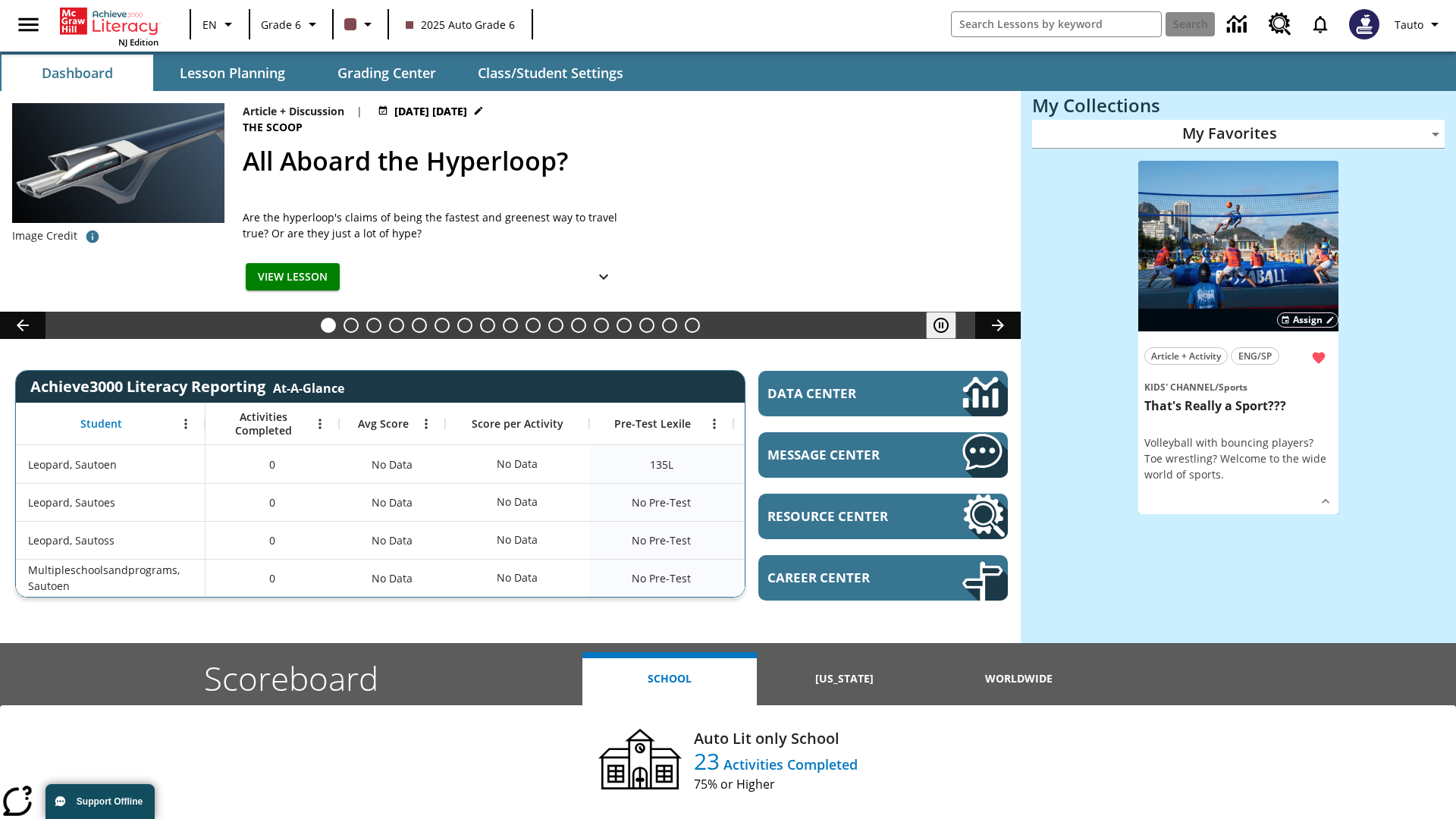 The width and height of the screenshot is (1456, 819). Describe the element at coordinates (78, 73) in the screenshot. I see `button: Dashboard` at that location.